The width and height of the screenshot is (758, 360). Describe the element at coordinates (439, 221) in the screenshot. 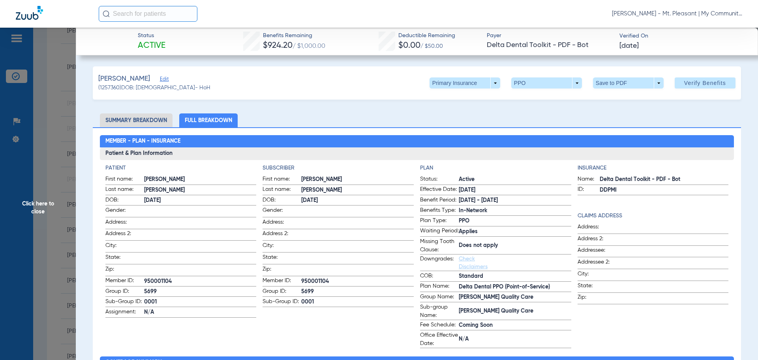

I see `span: Plan Type:` at that location.